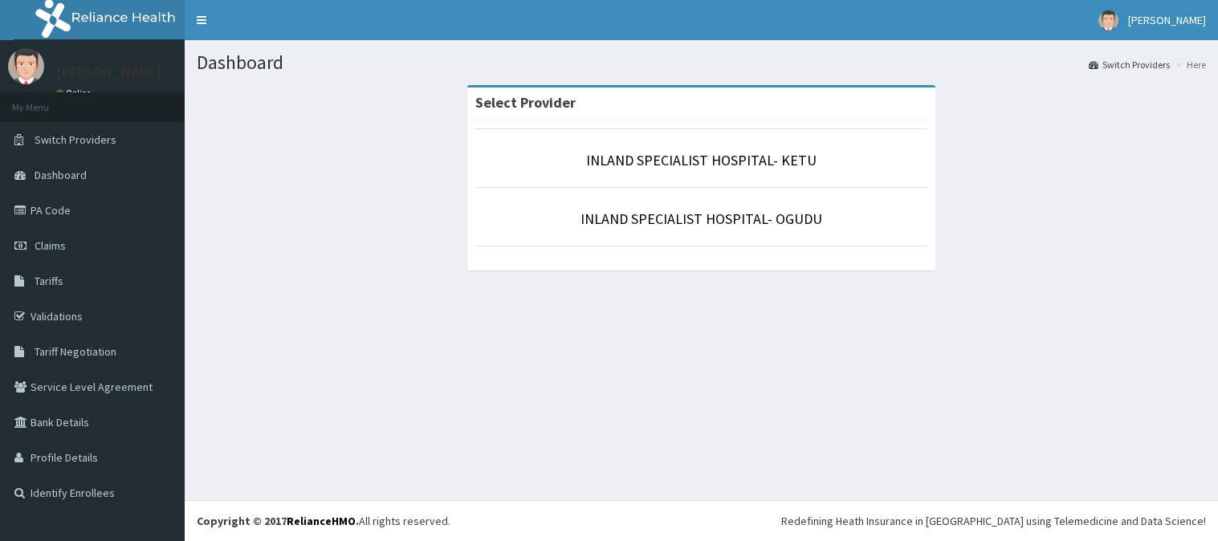 This screenshot has height=541, width=1218. What do you see at coordinates (701, 520) in the screenshot?
I see `footer: All rights reserved.` at bounding box center [701, 520].